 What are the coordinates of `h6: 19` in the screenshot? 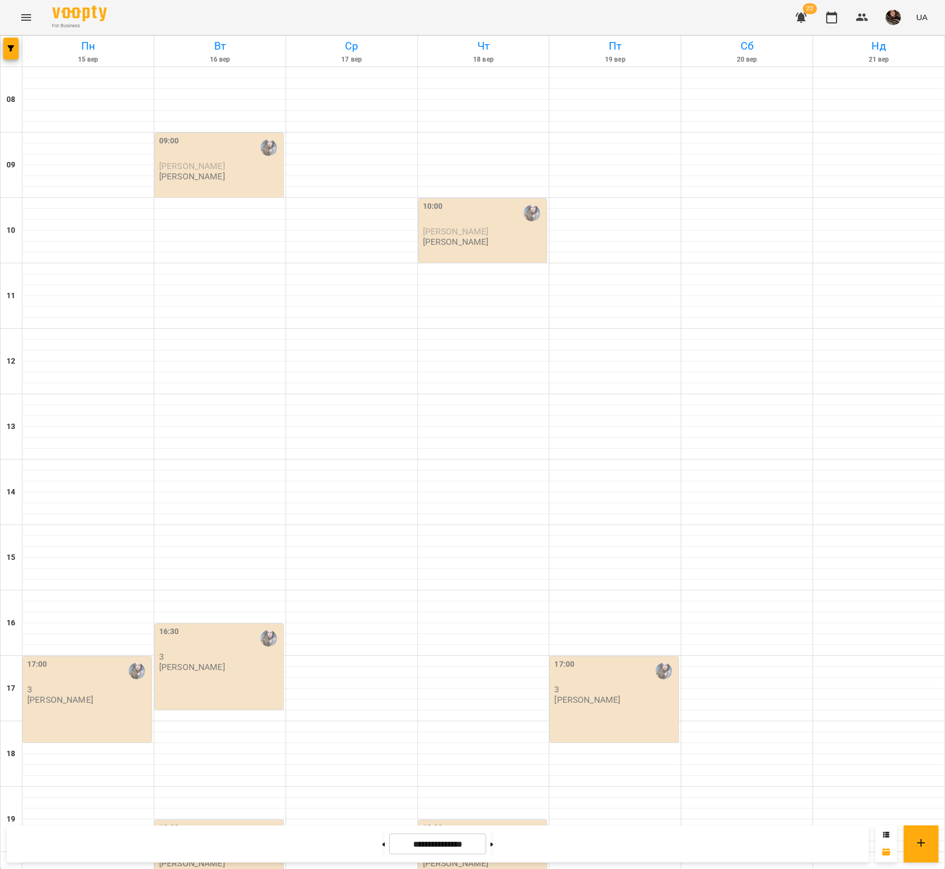 It's located at (11, 819).